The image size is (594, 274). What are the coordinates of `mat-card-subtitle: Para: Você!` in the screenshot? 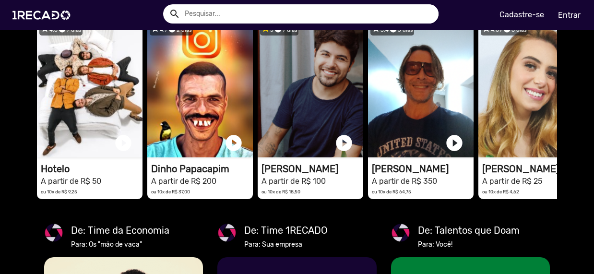 It's located at (469, 244).